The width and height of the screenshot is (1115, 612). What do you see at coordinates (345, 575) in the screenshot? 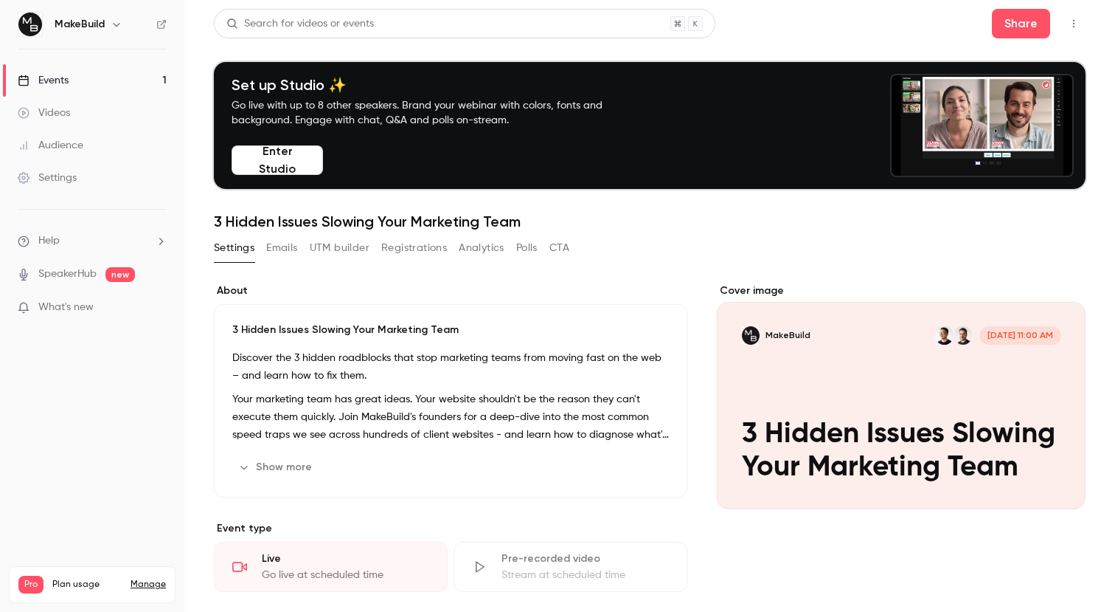
I see `div: Go live at scheduled time` at bounding box center [345, 575].